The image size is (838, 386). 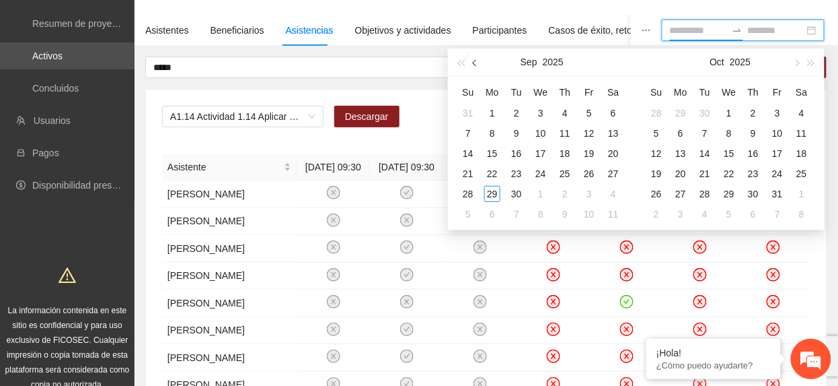 I want to click on td: 2025-10-27, so click(x=681, y=194).